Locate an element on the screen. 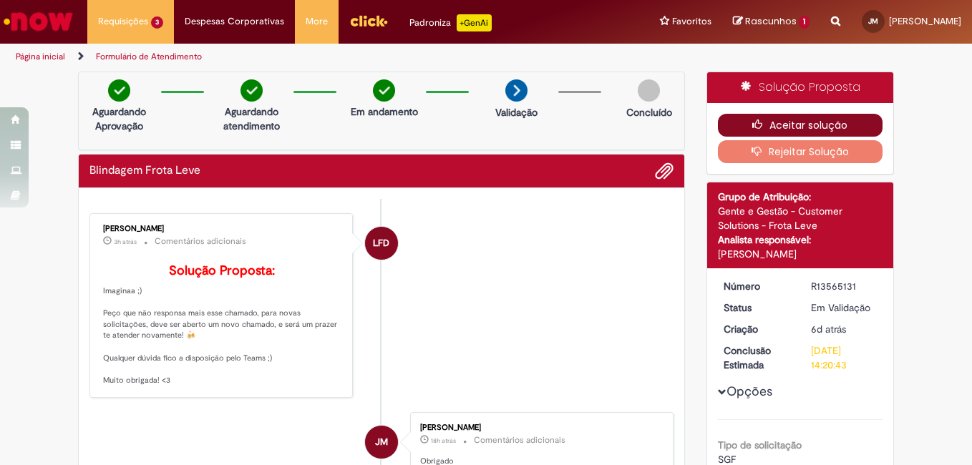 This screenshot has height=465, width=972. p: Validação is located at coordinates (516, 112).